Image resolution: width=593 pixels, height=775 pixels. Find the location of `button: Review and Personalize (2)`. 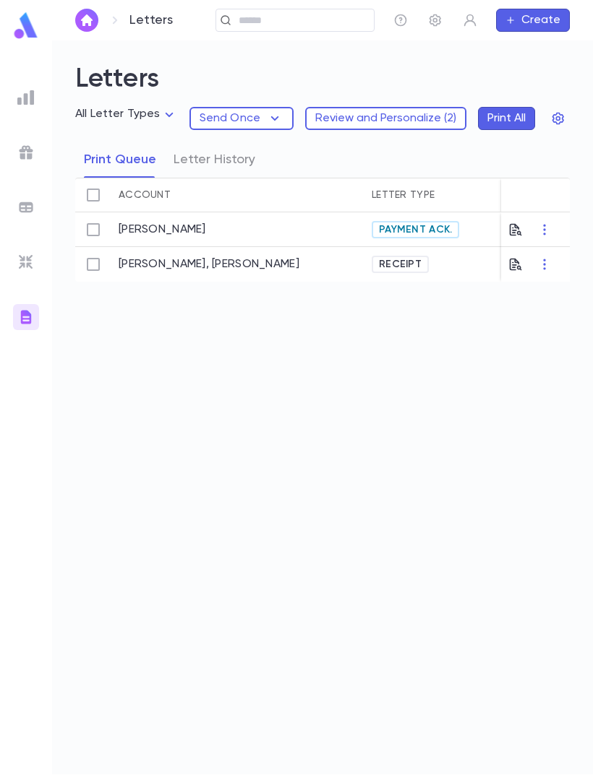

button: Review and Personalize (2) is located at coordinates (385, 119).